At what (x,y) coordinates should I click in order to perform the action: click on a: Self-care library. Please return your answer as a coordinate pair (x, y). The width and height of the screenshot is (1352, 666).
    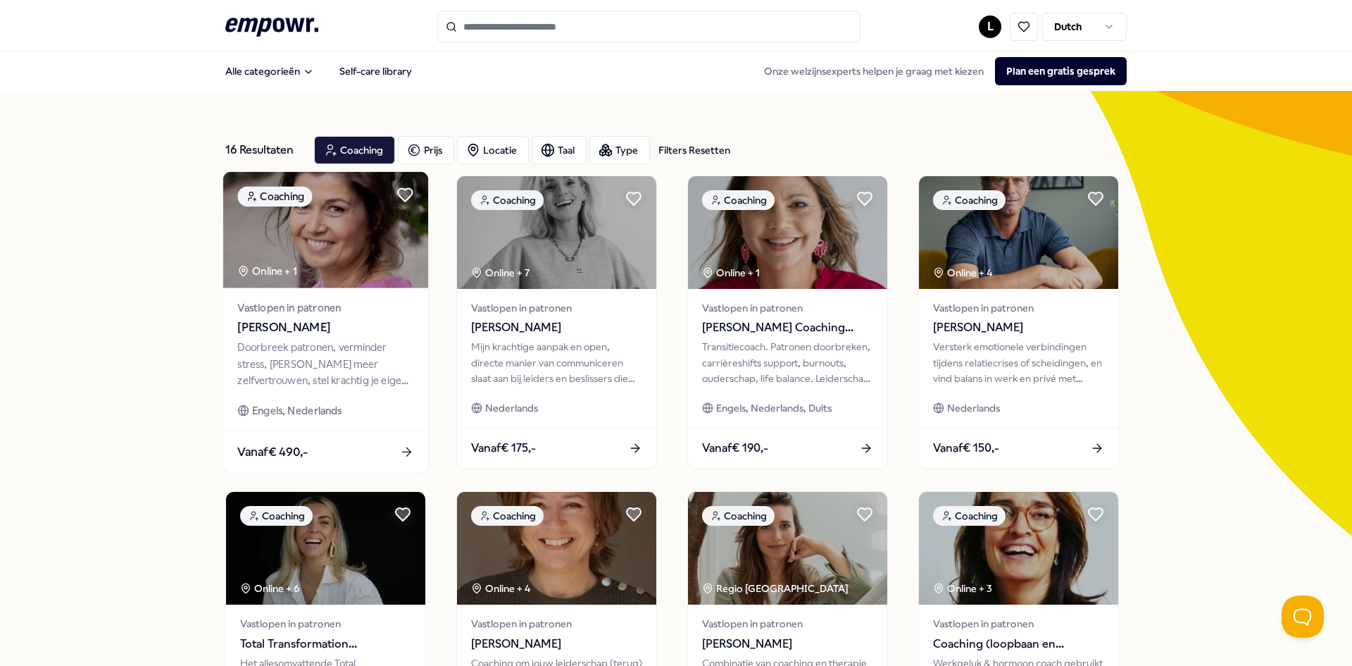
    Looking at the image, I should click on (375, 71).